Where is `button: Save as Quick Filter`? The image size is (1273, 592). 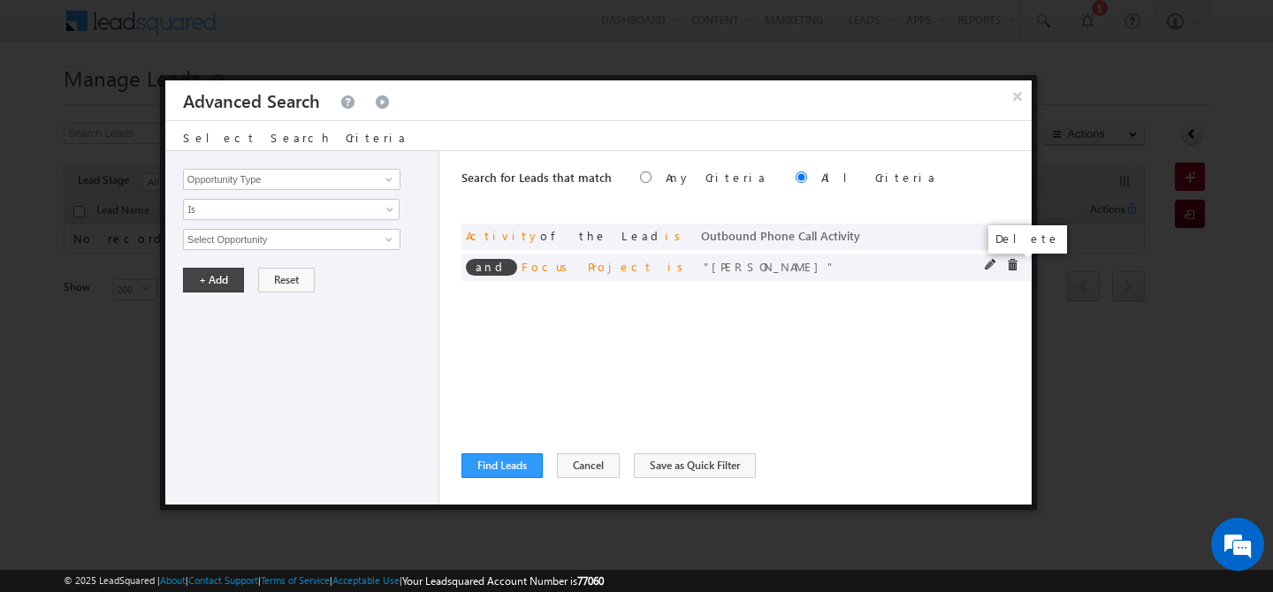 button: Save as Quick Filter is located at coordinates (695, 466).